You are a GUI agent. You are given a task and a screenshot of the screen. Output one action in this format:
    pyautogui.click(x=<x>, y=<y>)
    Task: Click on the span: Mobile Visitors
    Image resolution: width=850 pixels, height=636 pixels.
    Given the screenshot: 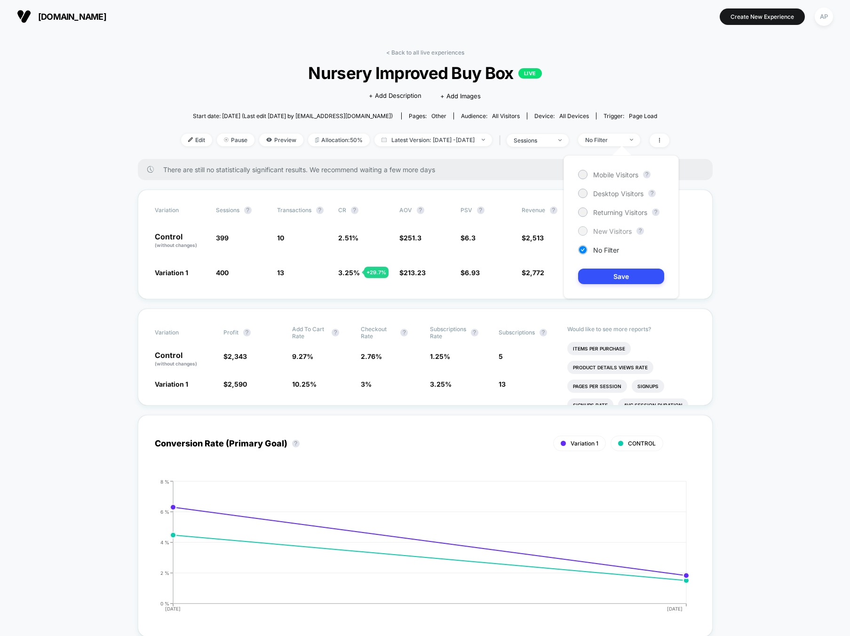 What is the action you would take?
    pyautogui.click(x=616, y=174)
    